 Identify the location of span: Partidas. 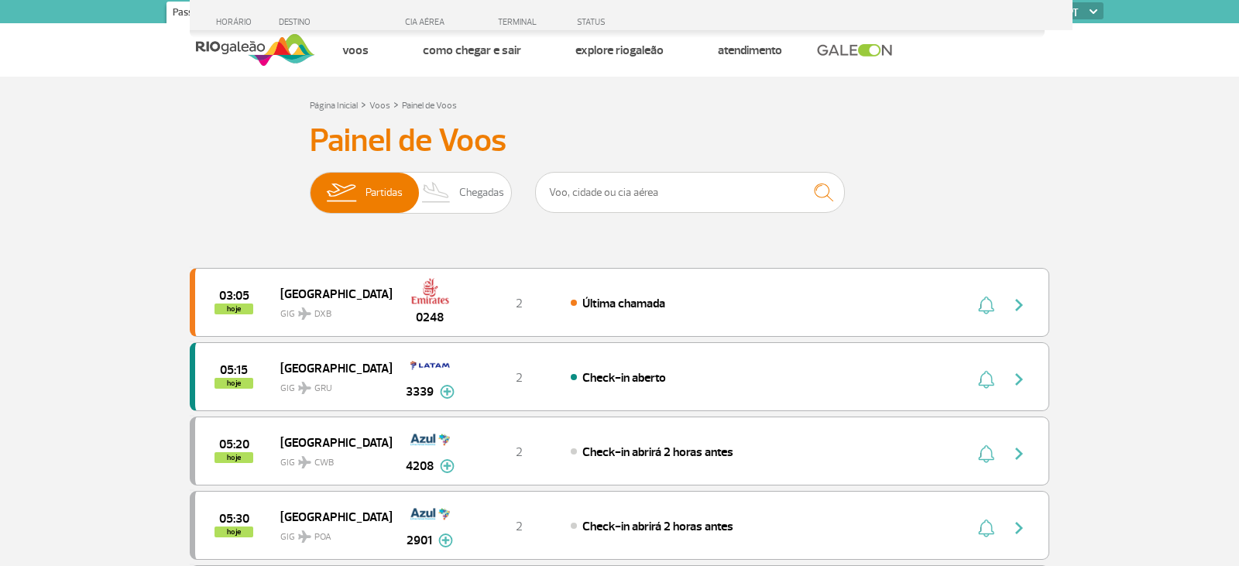
(384, 193).